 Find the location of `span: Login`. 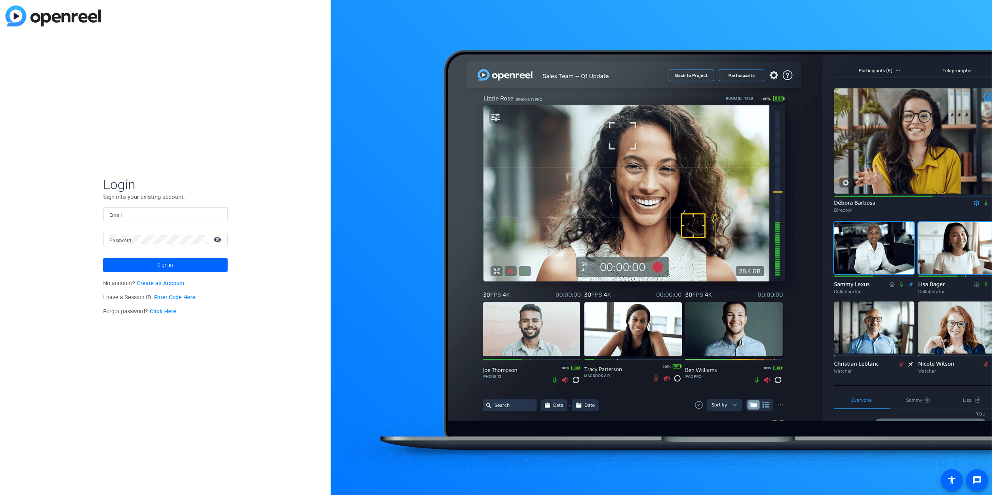

span: Login is located at coordinates (165, 184).